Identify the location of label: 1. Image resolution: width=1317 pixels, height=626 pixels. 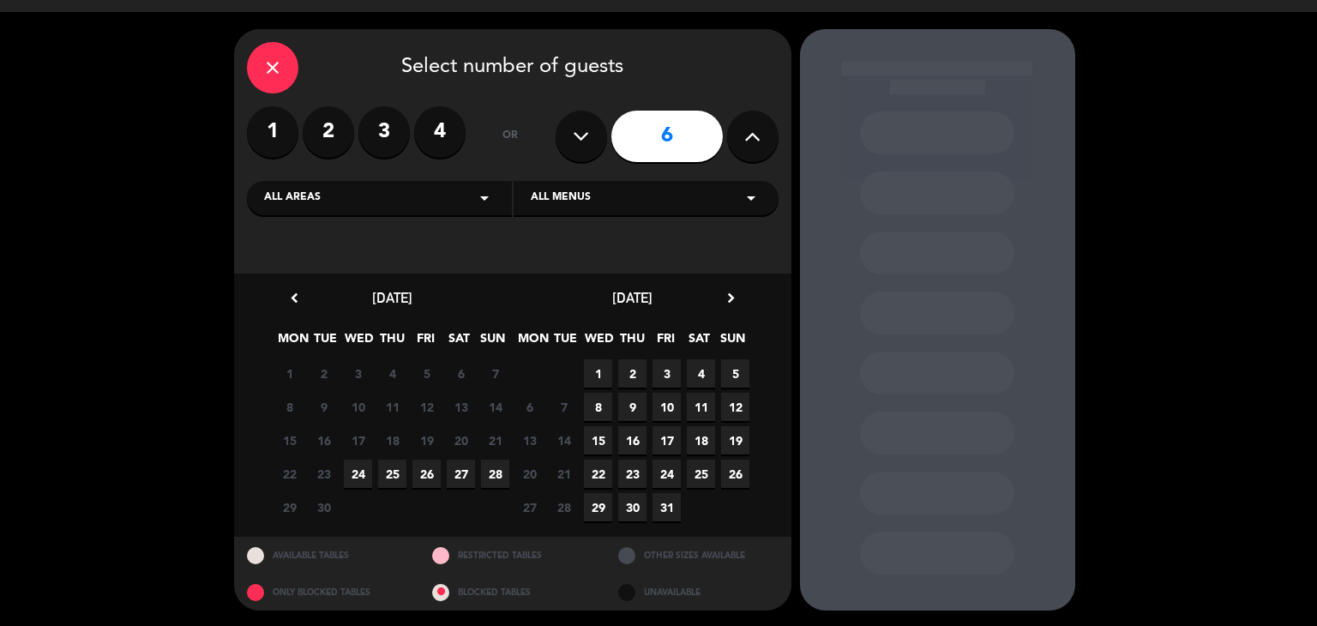
(273, 132).